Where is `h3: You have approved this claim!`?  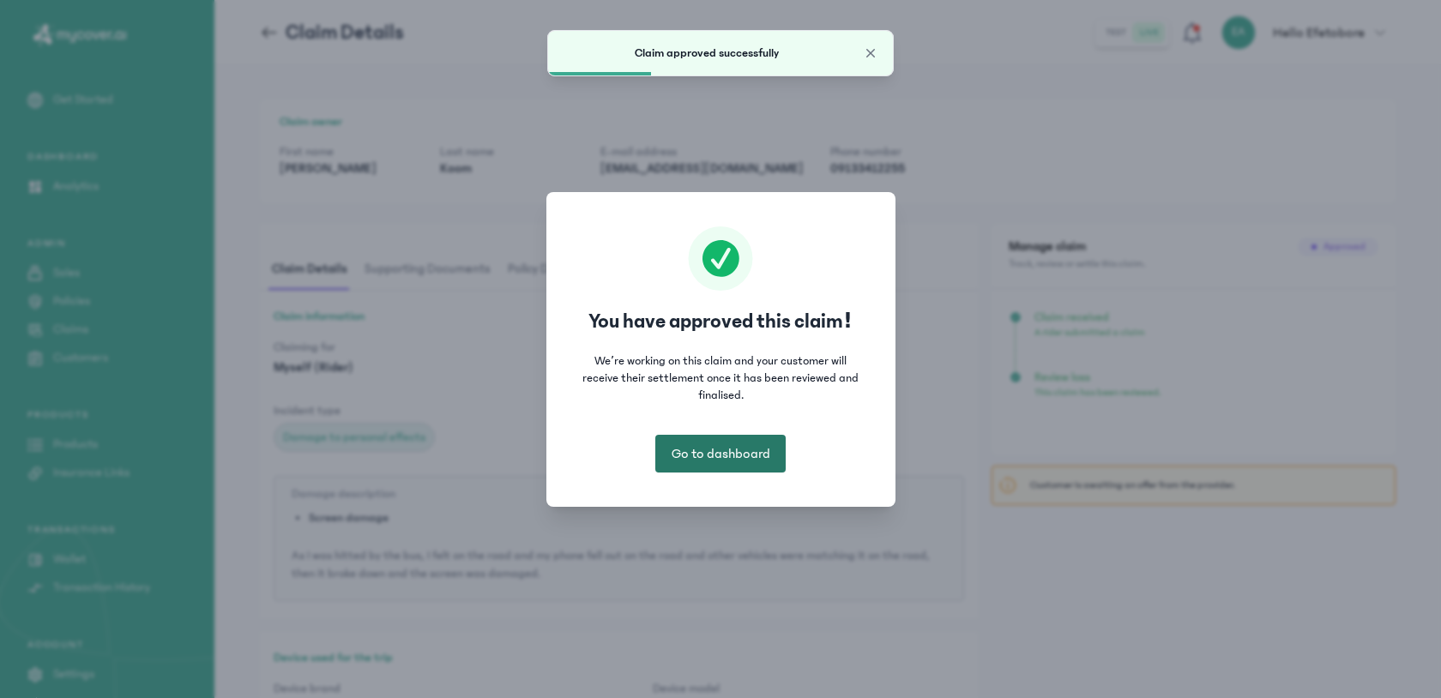
h3: You have approved this claim! is located at coordinates (721, 322).